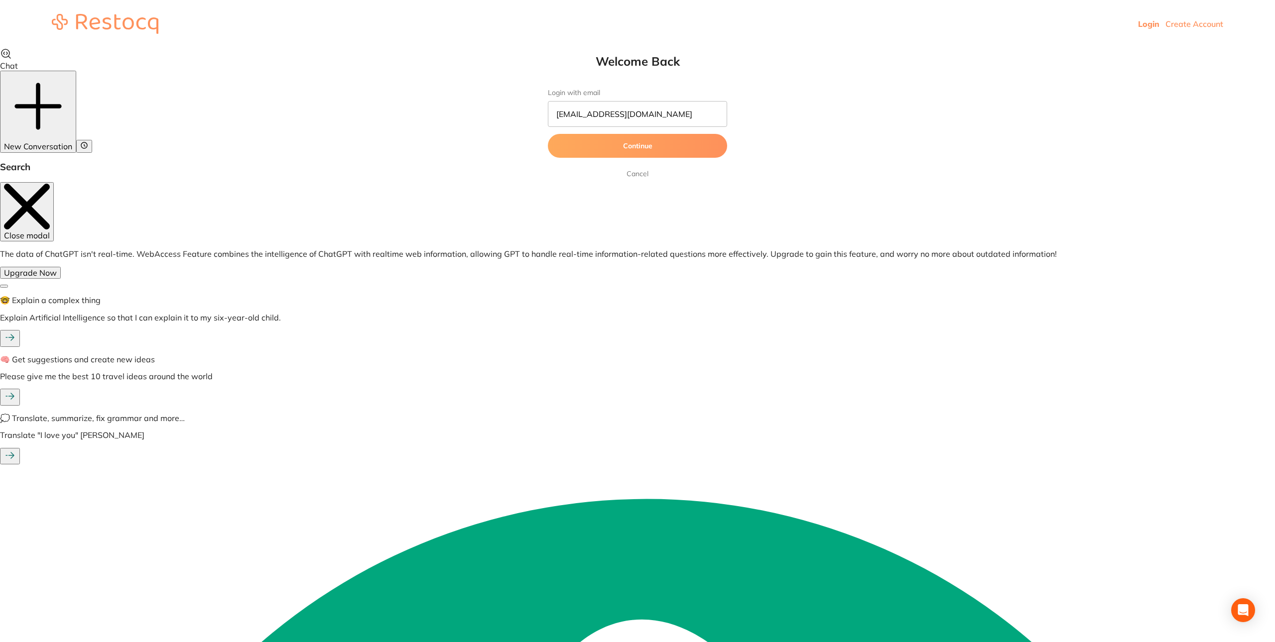 The height and width of the screenshot is (642, 1275). I want to click on a: Create Account, so click(1194, 24).